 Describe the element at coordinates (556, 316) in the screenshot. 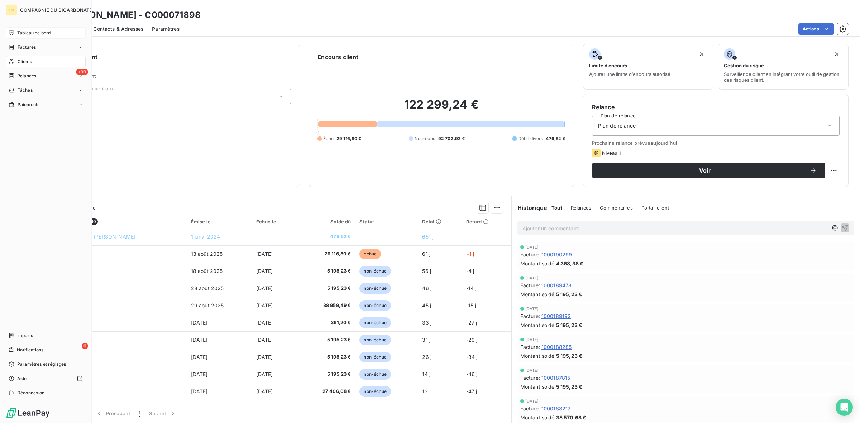

I see `span: 1000189193` at that location.